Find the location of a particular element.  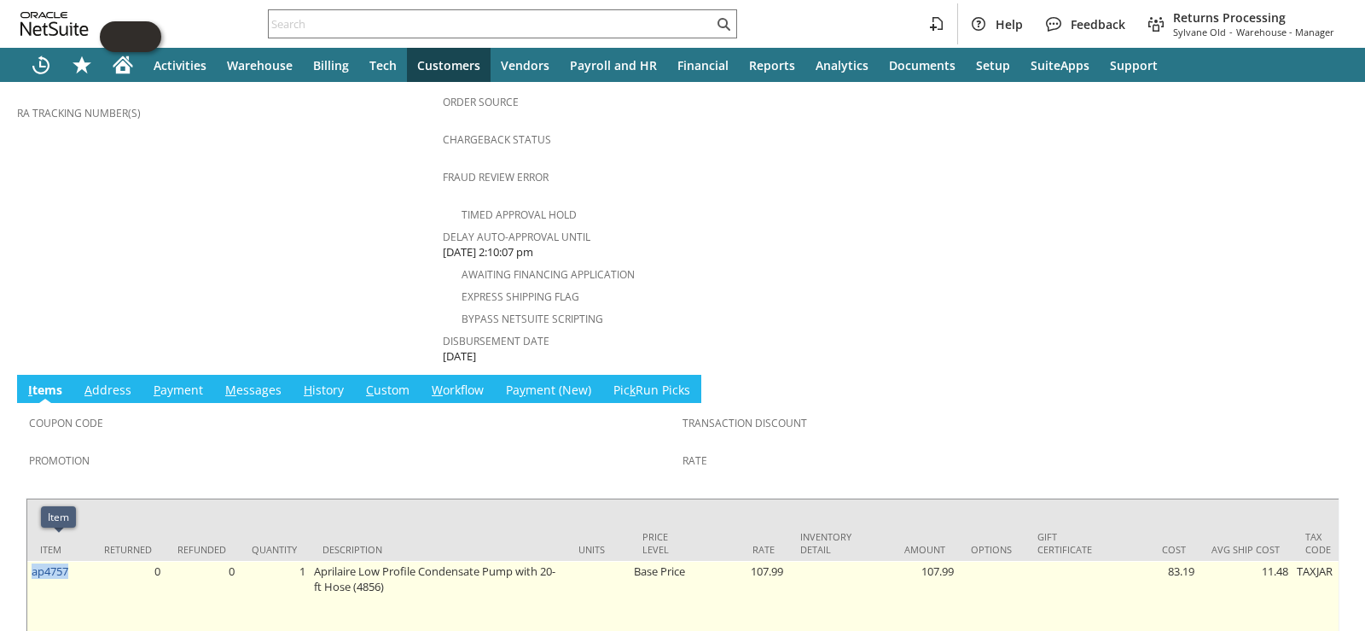

a: Payment (New) is located at coordinates (549, 391).